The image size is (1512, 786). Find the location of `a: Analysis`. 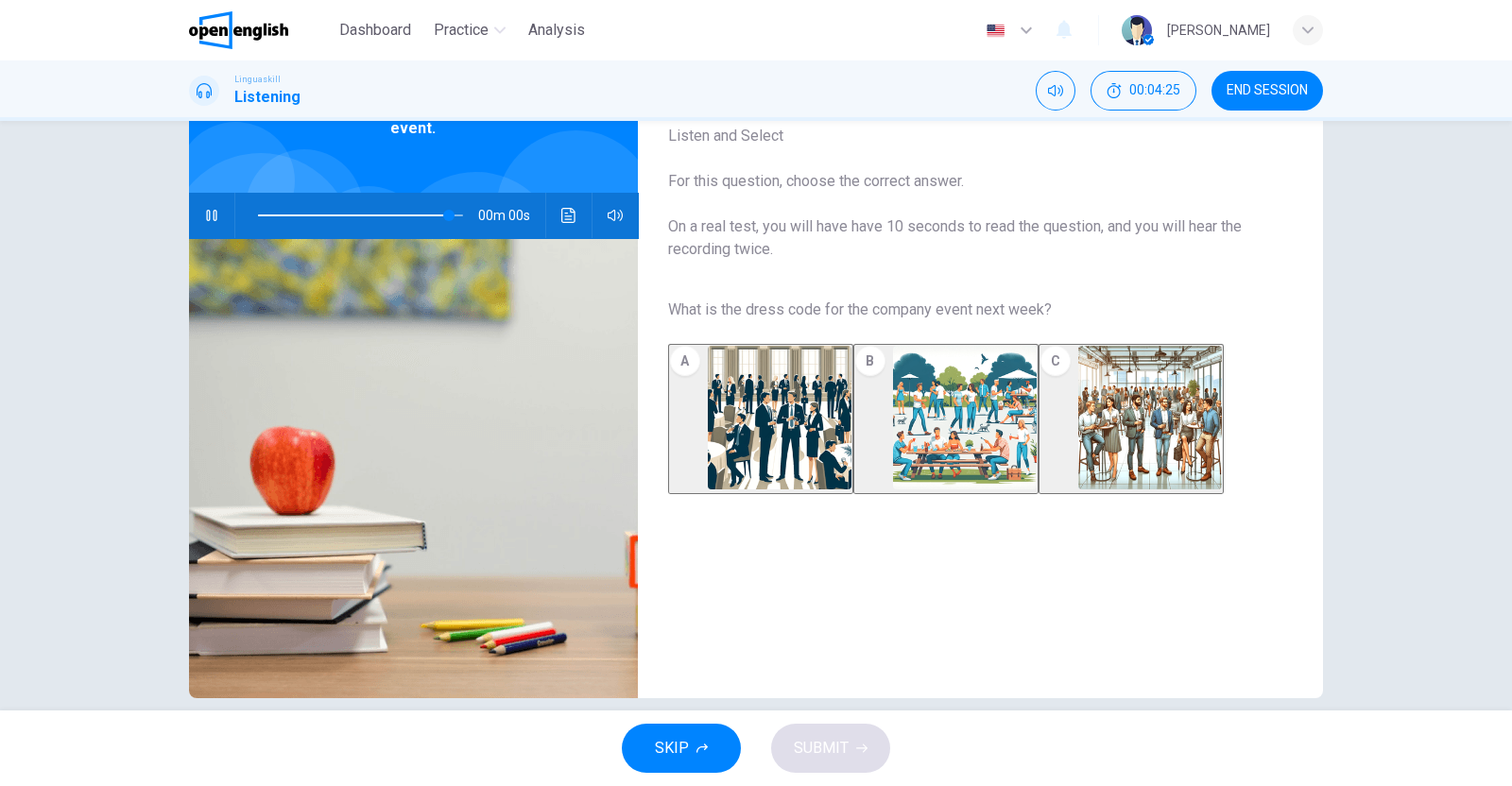

a: Analysis is located at coordinates (557, 30).